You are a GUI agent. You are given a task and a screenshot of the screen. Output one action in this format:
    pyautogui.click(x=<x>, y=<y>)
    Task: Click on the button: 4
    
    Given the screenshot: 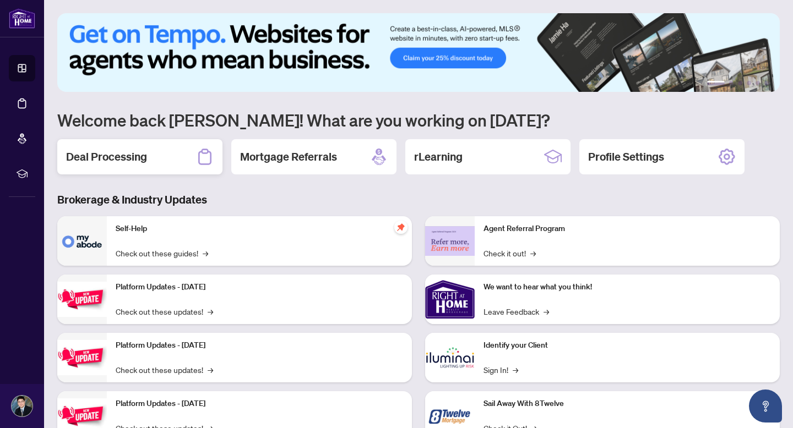 What is the action you would take?
    pyautogui.click(x=749, y=83)
    